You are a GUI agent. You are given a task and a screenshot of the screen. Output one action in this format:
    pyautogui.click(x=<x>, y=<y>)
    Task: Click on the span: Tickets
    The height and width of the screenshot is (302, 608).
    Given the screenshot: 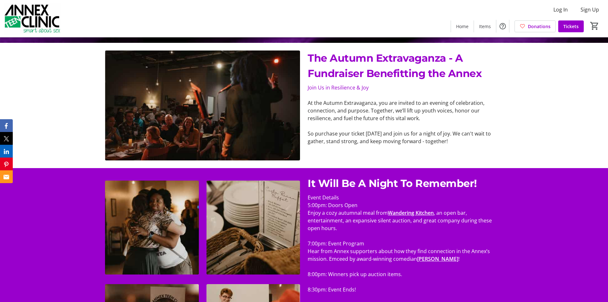 What is the action you would take?
    pyautogui.click(x=571, y=26)
    